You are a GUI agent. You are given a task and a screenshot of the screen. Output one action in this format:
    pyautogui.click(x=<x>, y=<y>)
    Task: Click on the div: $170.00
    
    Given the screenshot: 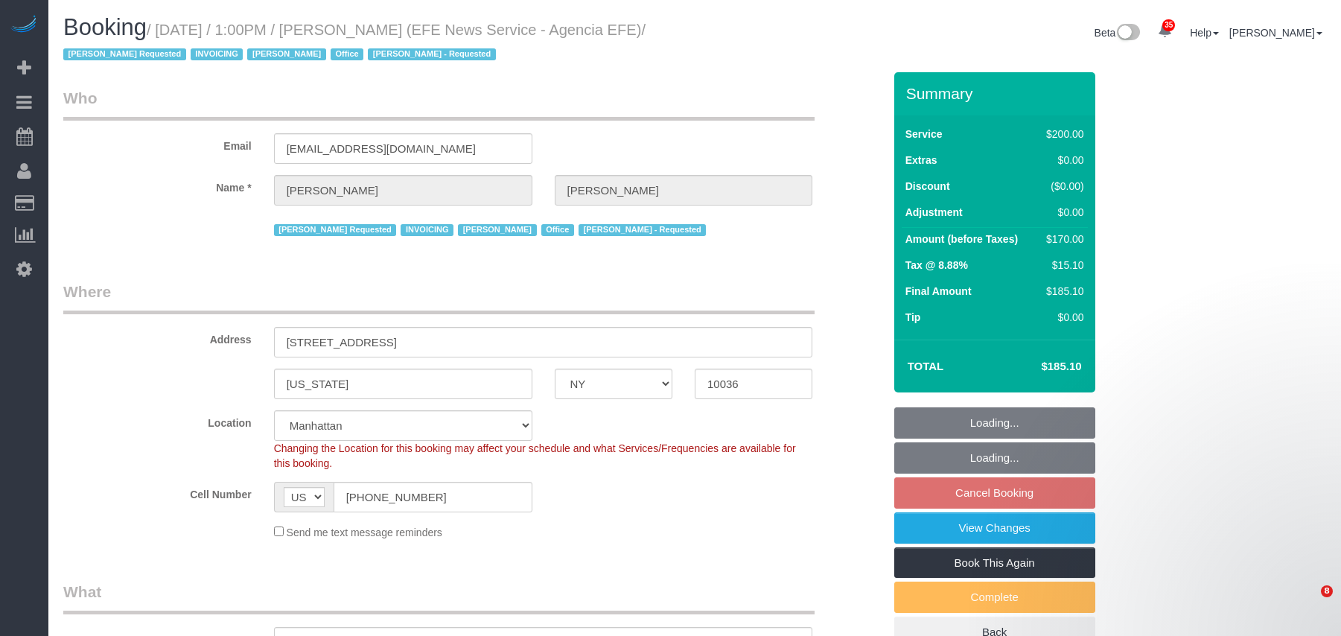 What is the action you would take?
    pyautogui.click(x=1062, y=239)
    